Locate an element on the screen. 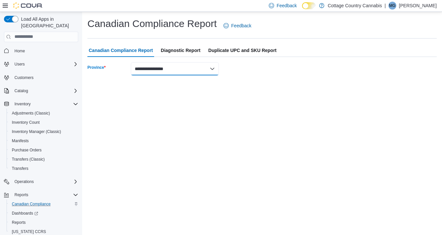 The height and width of the screenshot is (235, 442). input: Dark Mode is located at coordinates (309, 6).